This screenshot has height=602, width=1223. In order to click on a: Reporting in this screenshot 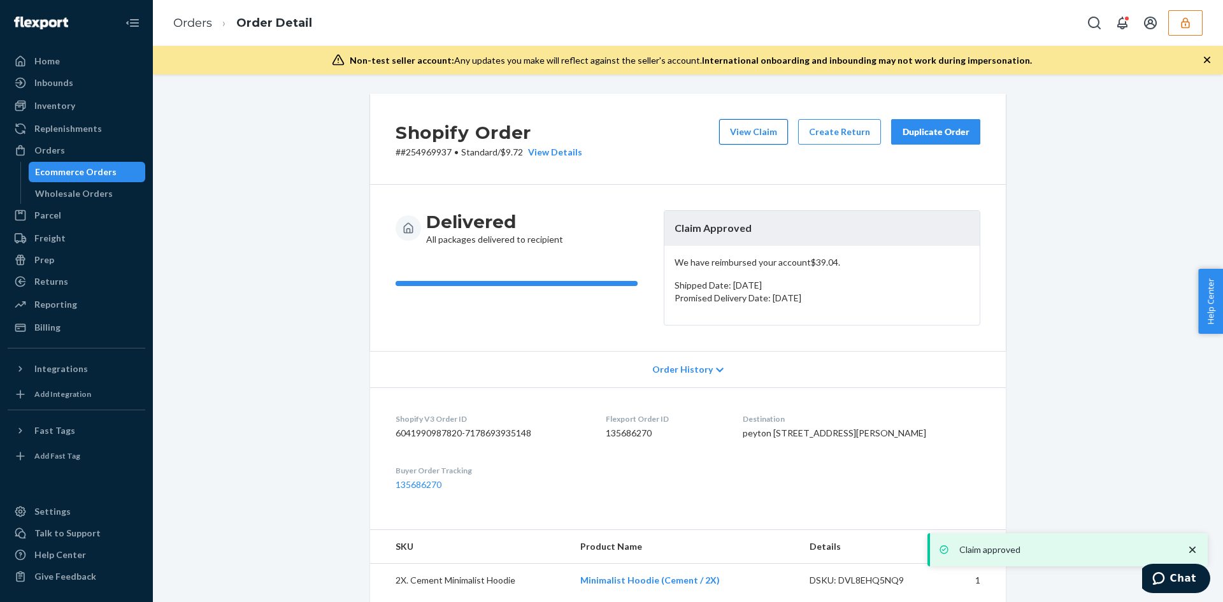, I will do `click(76, 305)`.